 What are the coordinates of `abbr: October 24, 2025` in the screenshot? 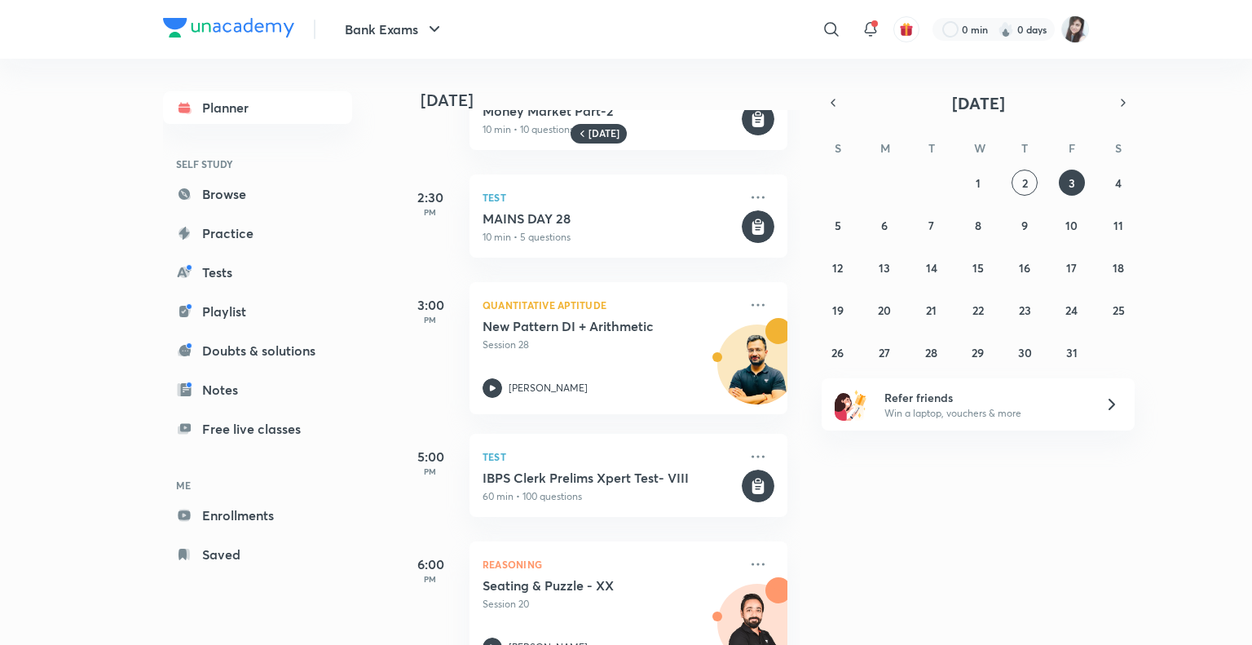 It's located at (1071, 310).